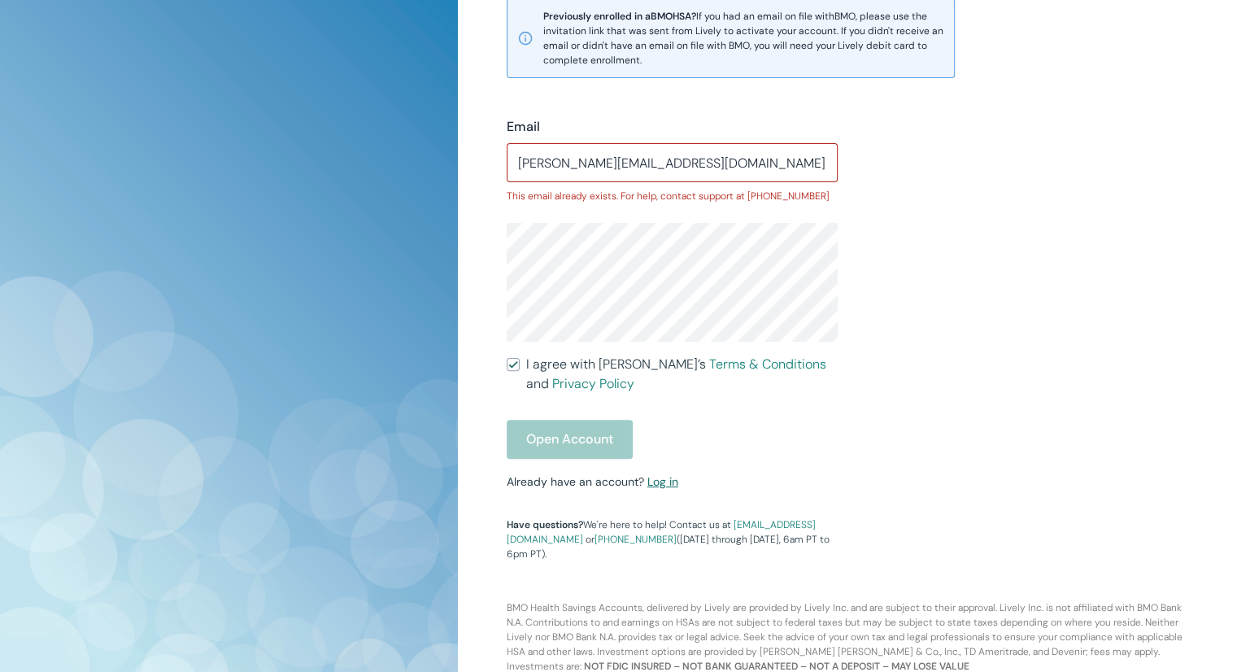 The image size is (1237, 672). Describe the element at coordinates (663, 481) in the screenshot. I see `a: Log in` at that location.